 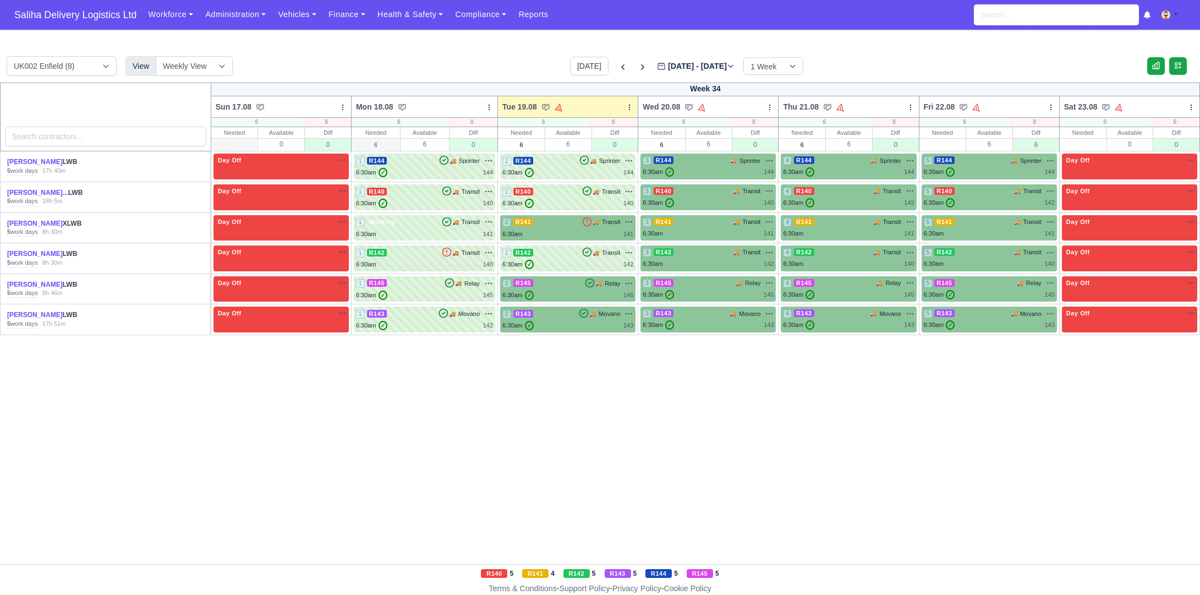 What do you see at coordinates (801, 107) in the screenshot?
I see `span: Thu 21.08` at bounding box center [801, 107].